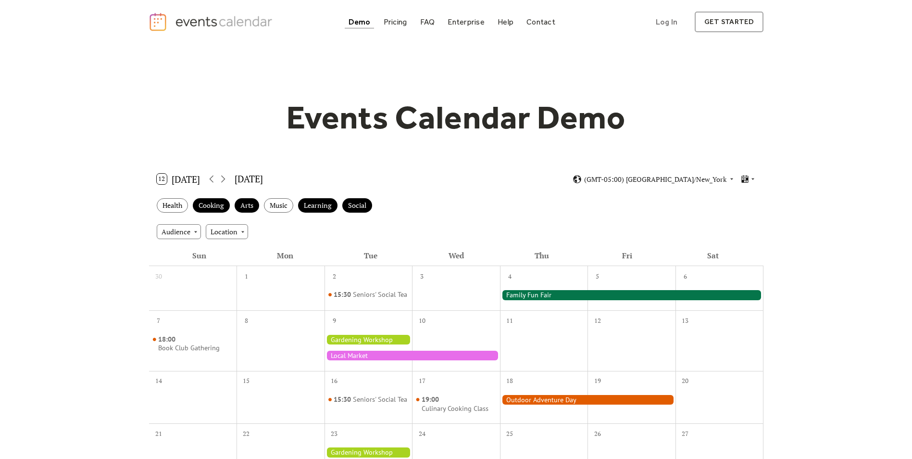  I want to click on a: home, so click(212, 22).